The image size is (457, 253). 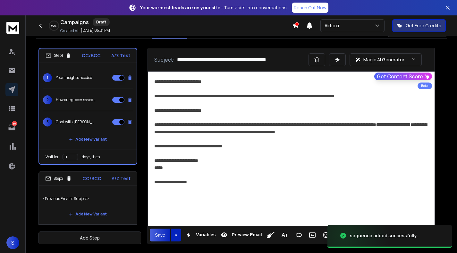 I want to click on li: Step2CC/BCCA/Z Test<Previous Email's Subject>Add New VariantWait fordays, then, so click(x=88, y=205).